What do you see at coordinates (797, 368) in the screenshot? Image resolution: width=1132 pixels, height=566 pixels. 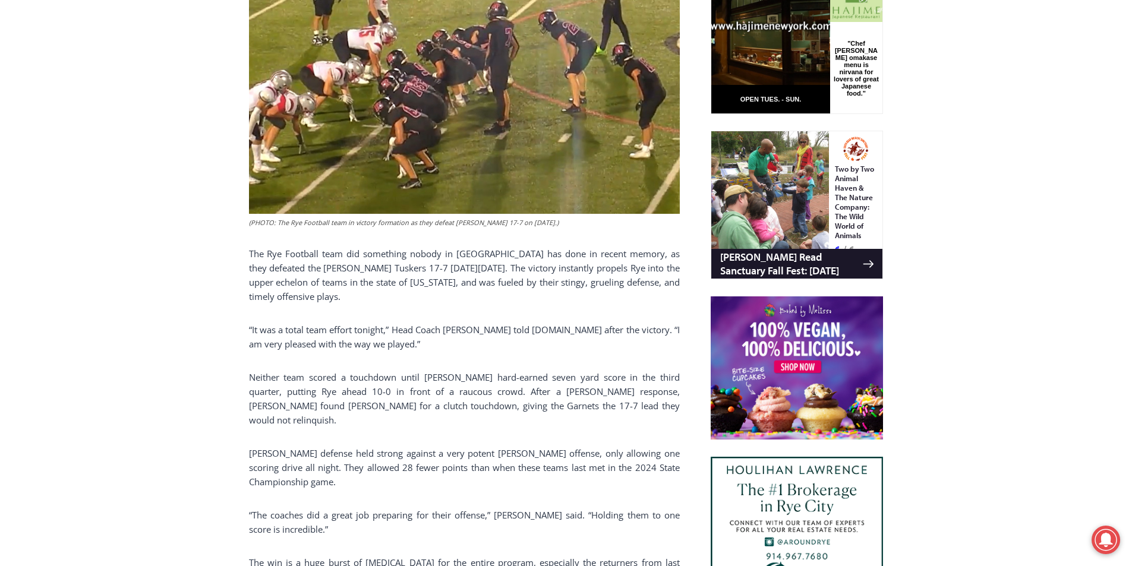 I see `img: Baked by Melissa` at bounding box center [797, 368].